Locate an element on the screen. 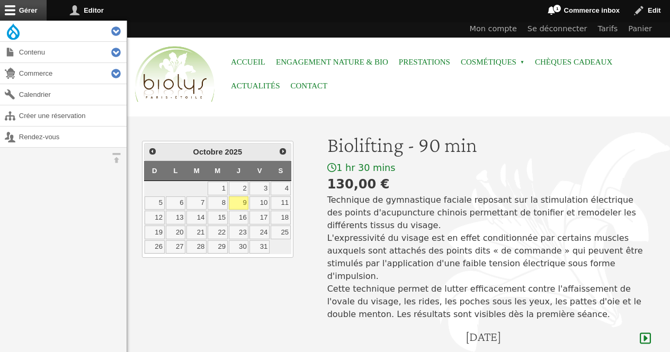 The height and width of the screenshot is (352, 670). a: 24 is located at coordinates (260, 233).